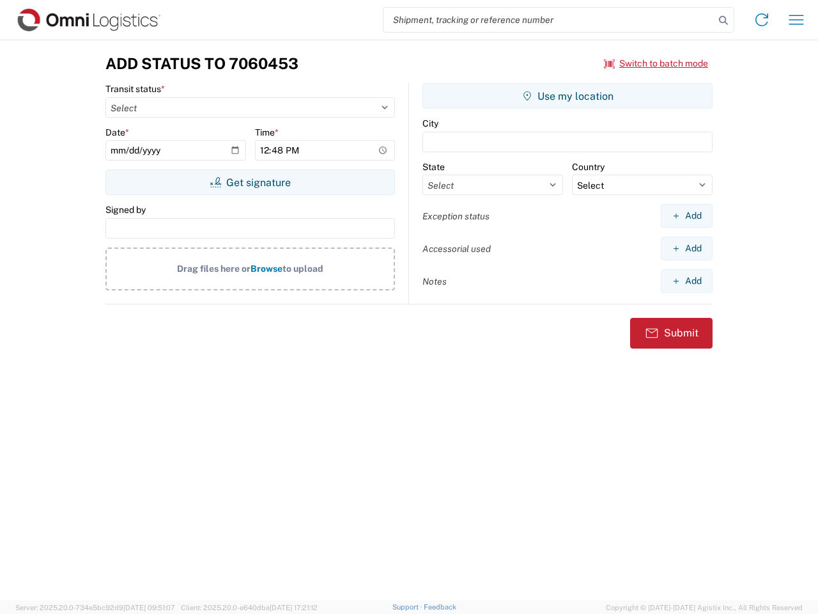  I want to click on label: City, so click(430, 123).